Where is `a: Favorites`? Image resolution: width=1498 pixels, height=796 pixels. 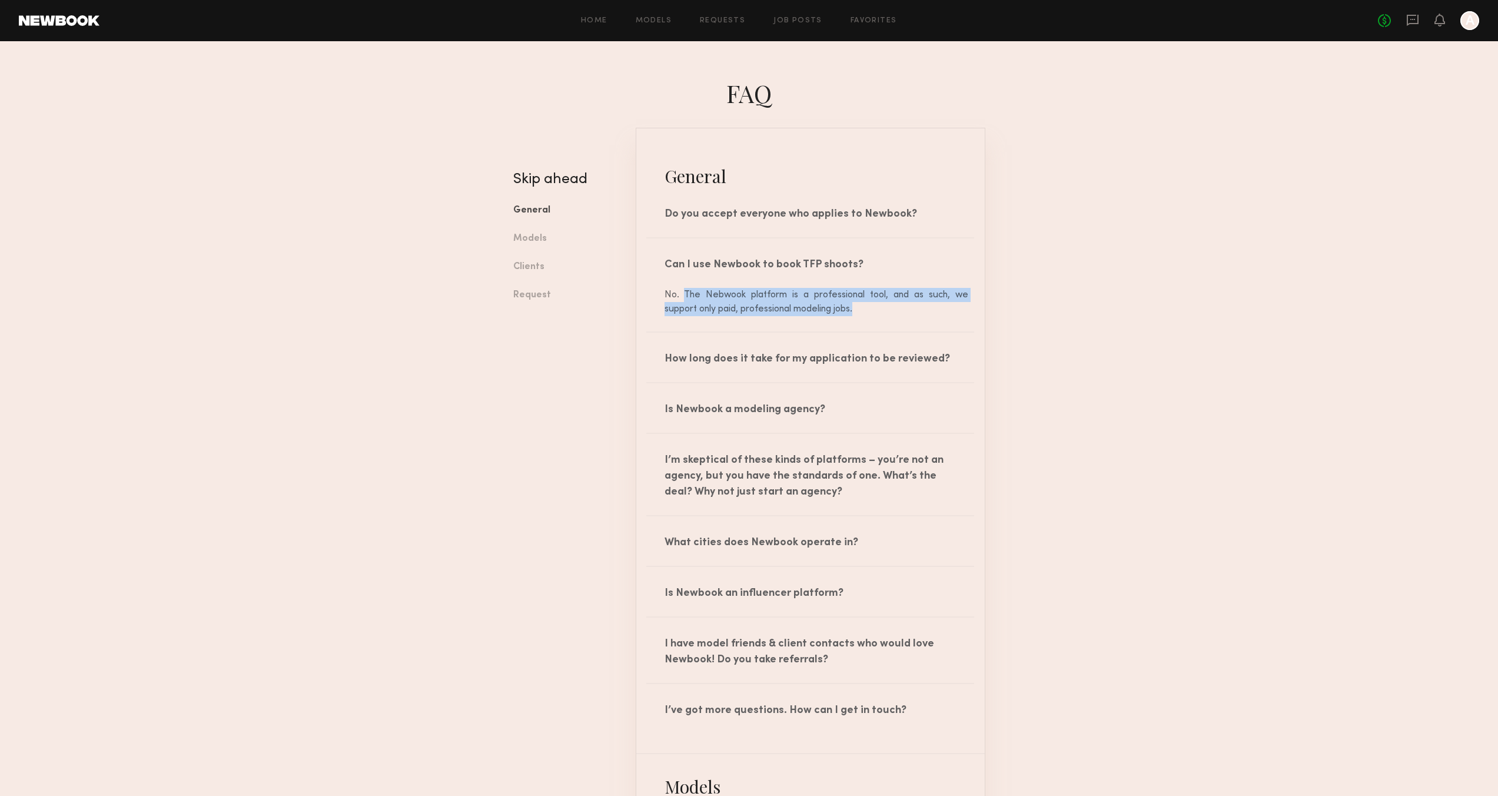
a: Favorites is located at coordinates (873, 21).